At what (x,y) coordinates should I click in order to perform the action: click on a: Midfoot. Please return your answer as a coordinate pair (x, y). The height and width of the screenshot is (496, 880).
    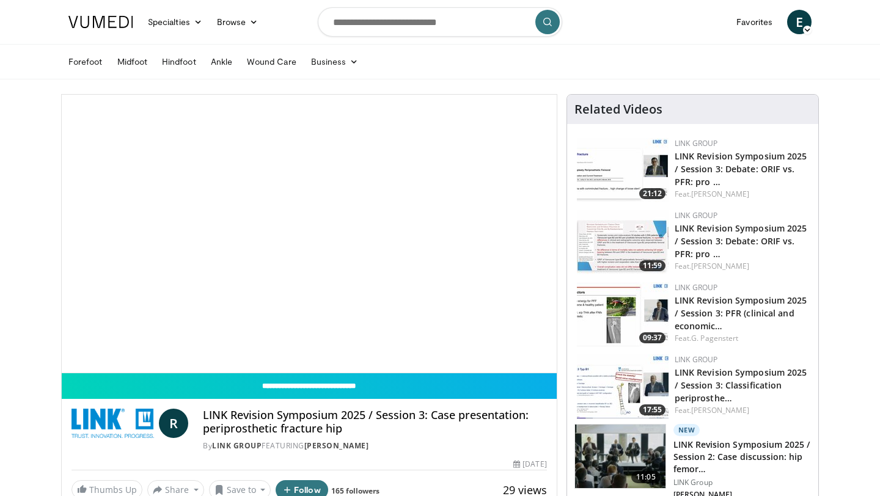
    Looking at the image, I should click on (133, 62).